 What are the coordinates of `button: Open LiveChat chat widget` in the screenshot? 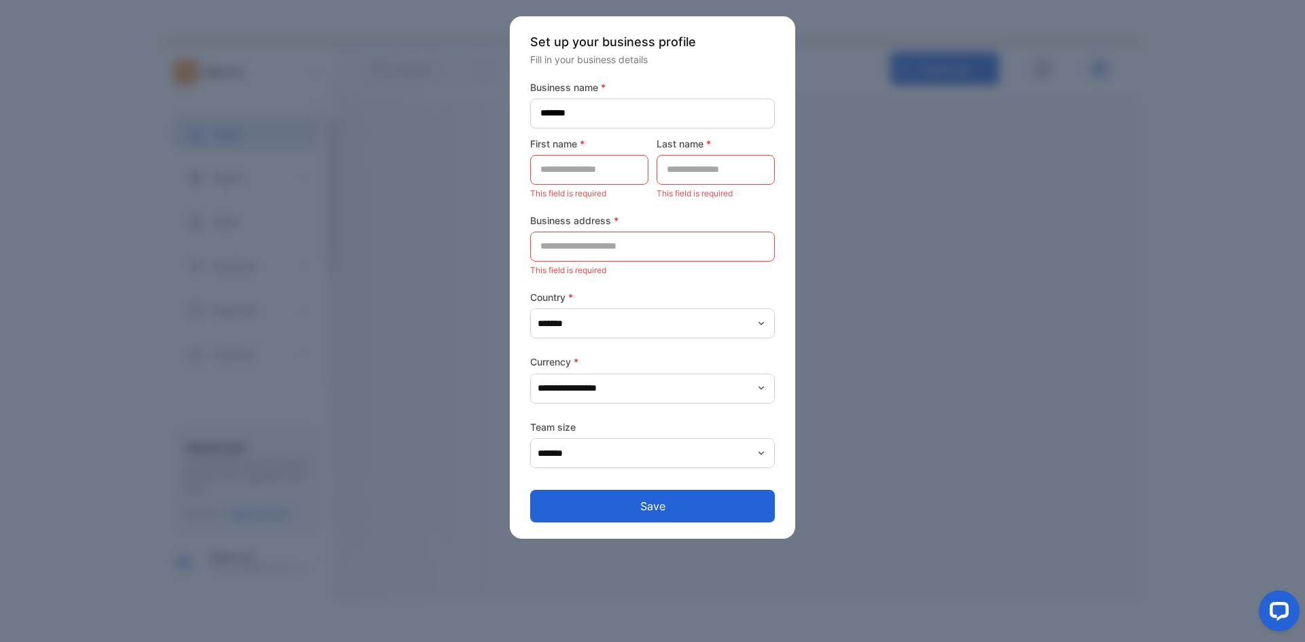 It's located at (31, 26).